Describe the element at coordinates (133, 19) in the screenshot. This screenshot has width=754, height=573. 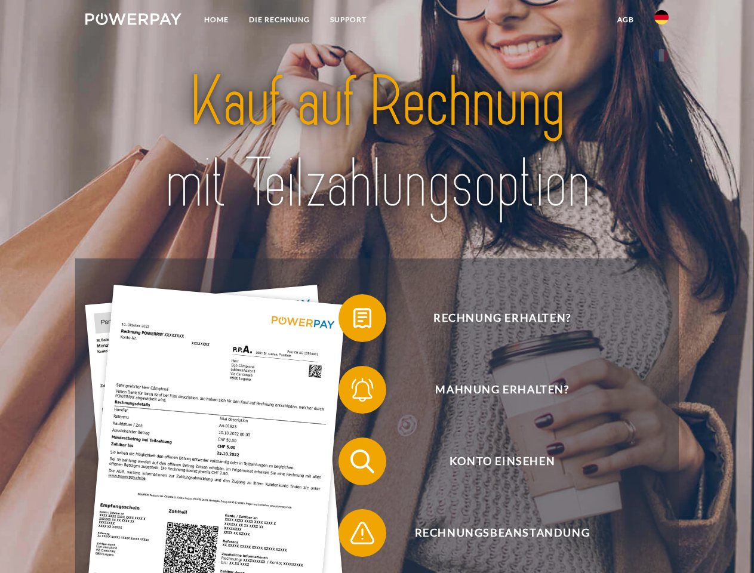
I see `img: logo-powerpay-white.svg` at that location.